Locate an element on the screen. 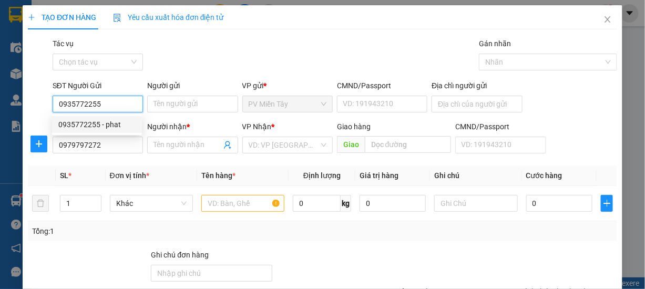 This screenshot has width=645, height=289. div: Người nhận is located at coordinates (192, 127).